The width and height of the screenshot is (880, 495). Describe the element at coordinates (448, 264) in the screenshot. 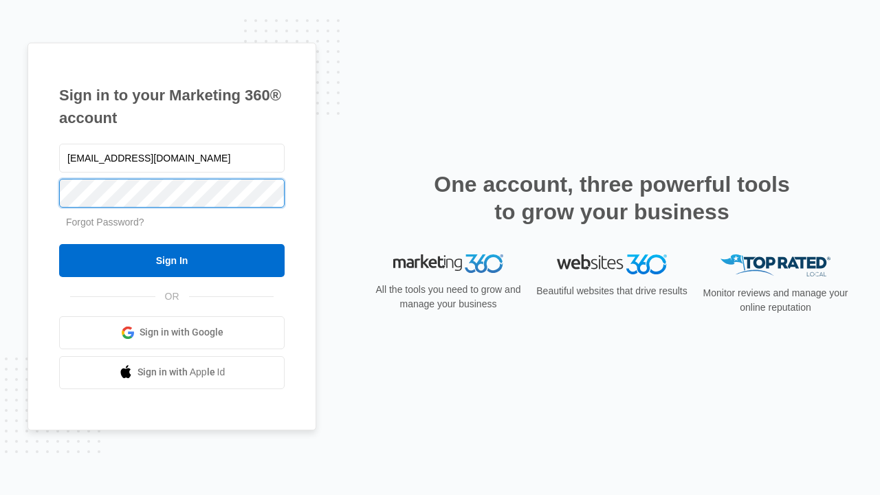

I see `img: Marketing 360` at that location.